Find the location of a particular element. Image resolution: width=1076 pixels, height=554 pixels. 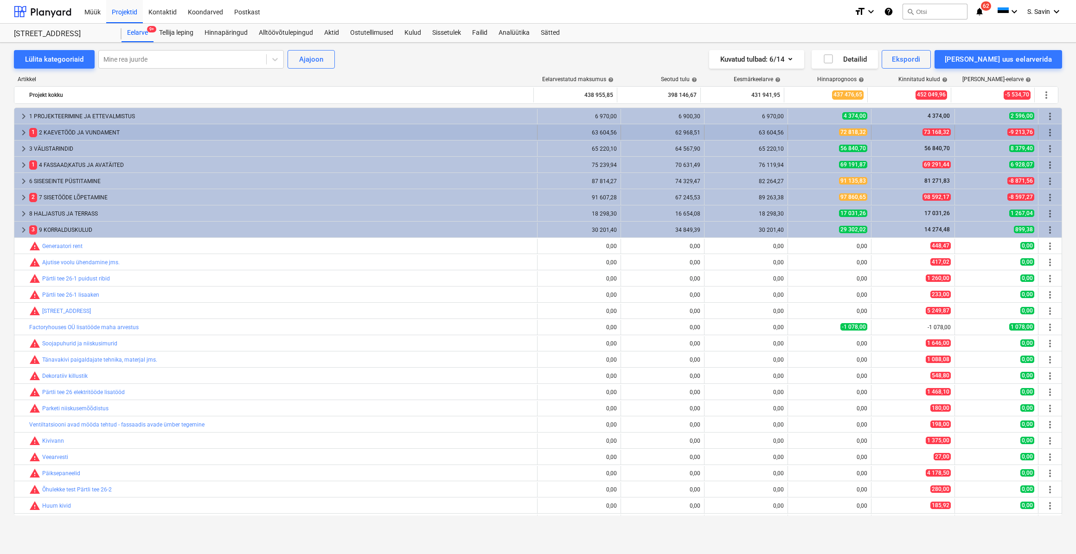

div: -1 078,00 is located at coordinates (913, 328).